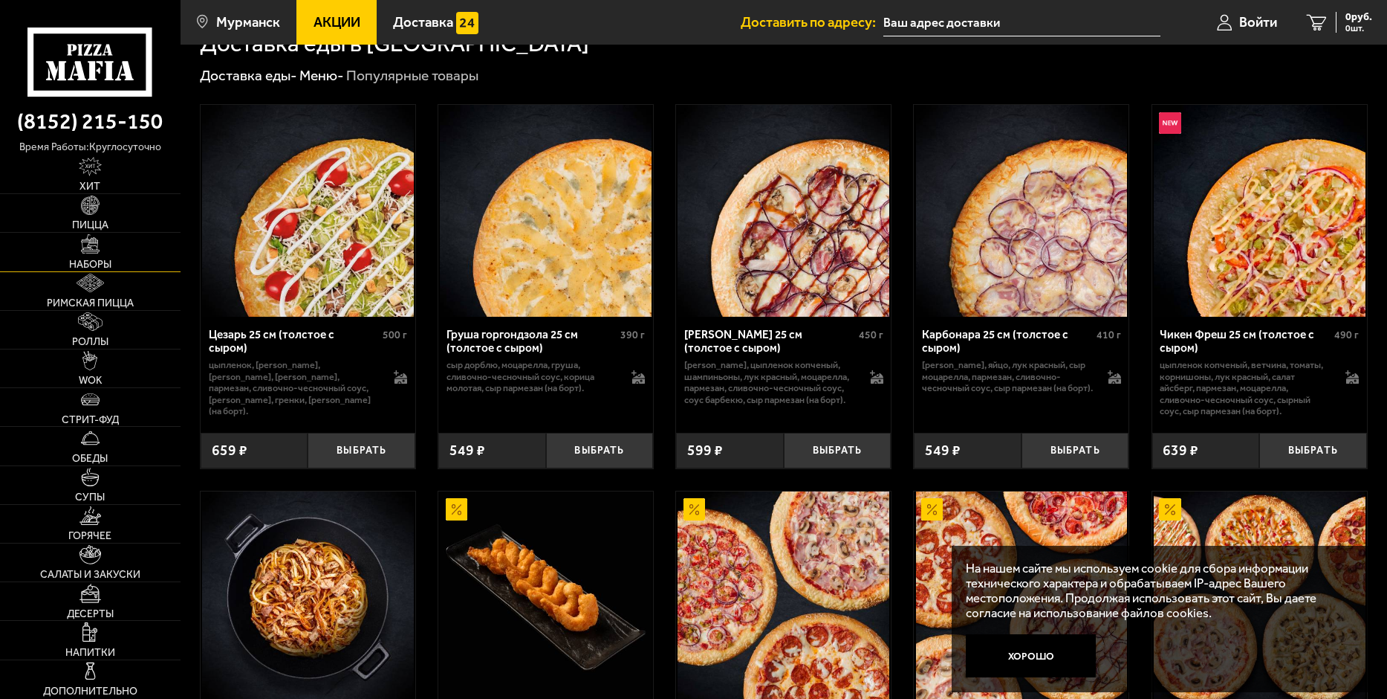 The image size is (1387, 699). I want to click on img: Карбонара 25 см (толстое с сыром), so click(1022, 210).